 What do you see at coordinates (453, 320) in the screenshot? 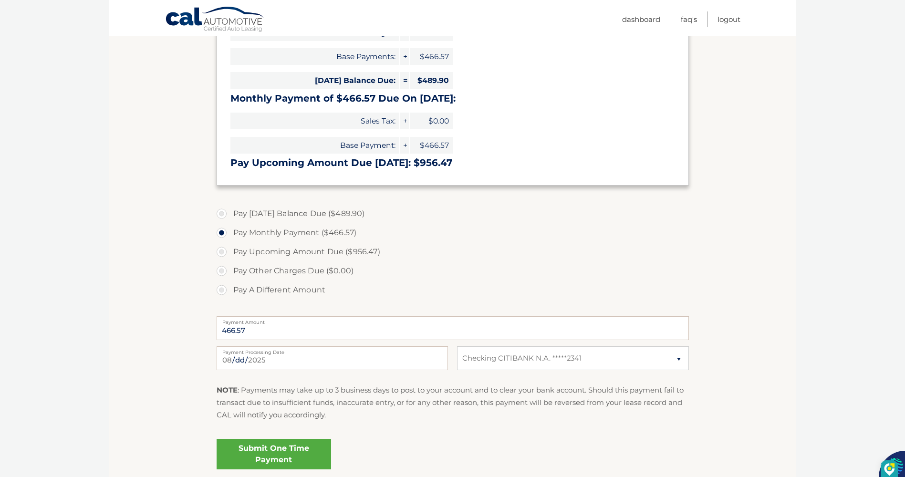
I see `label: Payment Amount` at bounding box center [453, 320].